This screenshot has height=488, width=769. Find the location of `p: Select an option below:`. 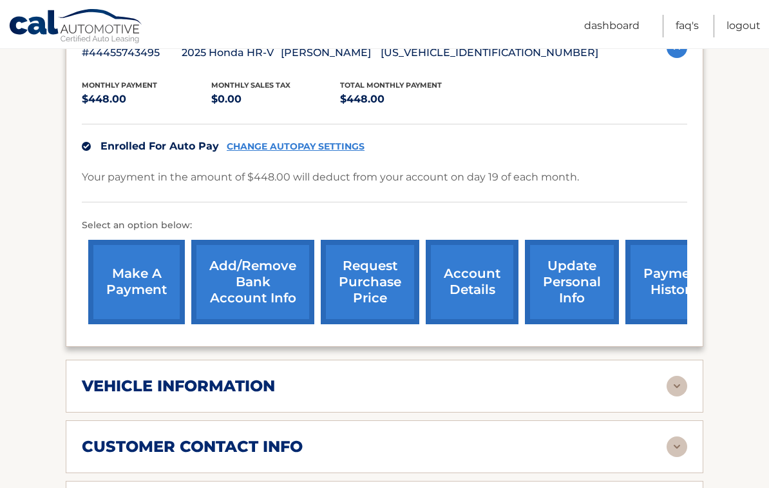

p: Select an option below: is located at coordinates (385, 226).